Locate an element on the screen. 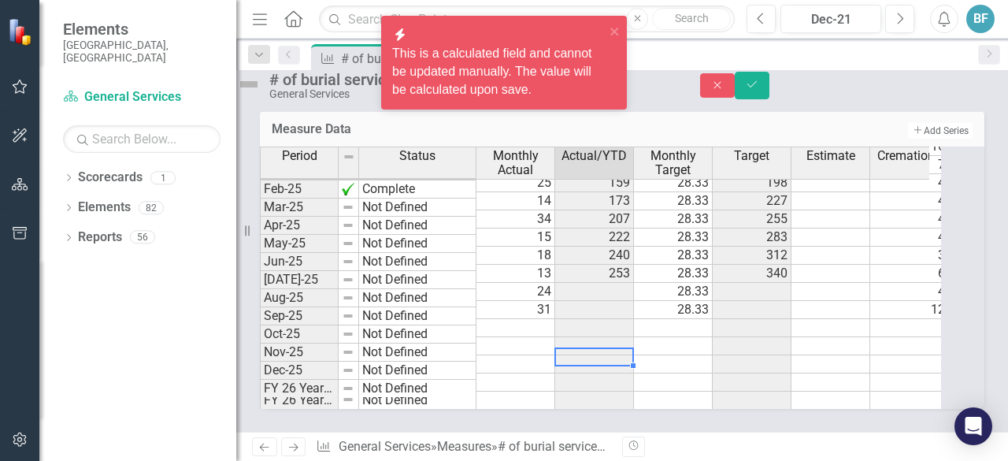 This screenshot has width=1008, height=461. td: 31 is located at coordinates (516, 309).